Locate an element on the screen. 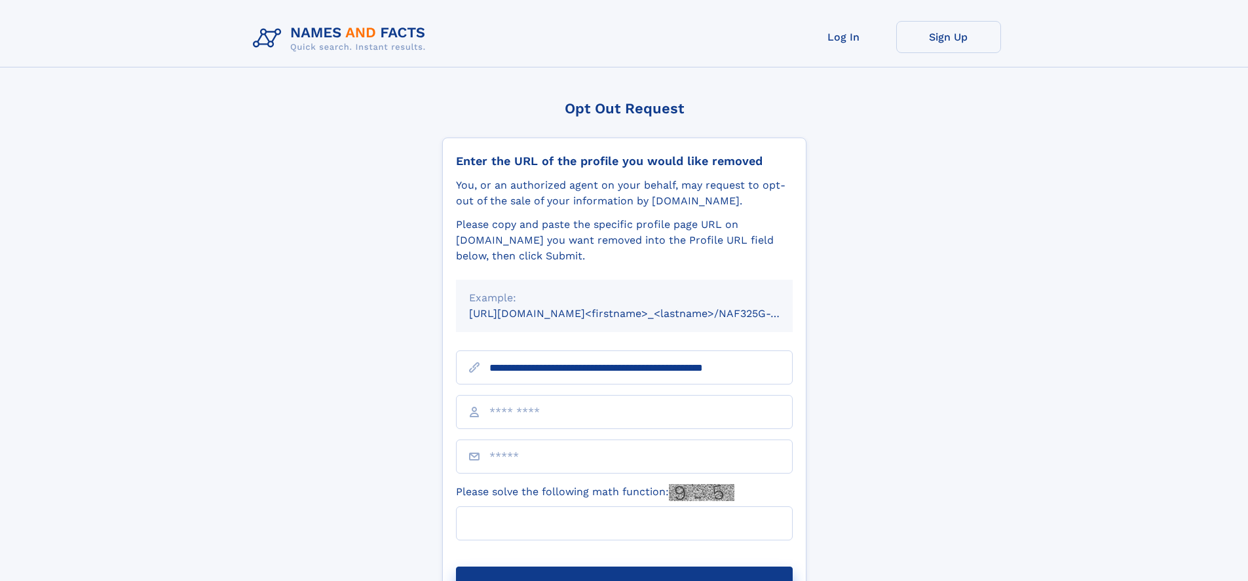 The width and height of the screenshot is (1248, 581). div: Example: is located at coordinates (624, 298).